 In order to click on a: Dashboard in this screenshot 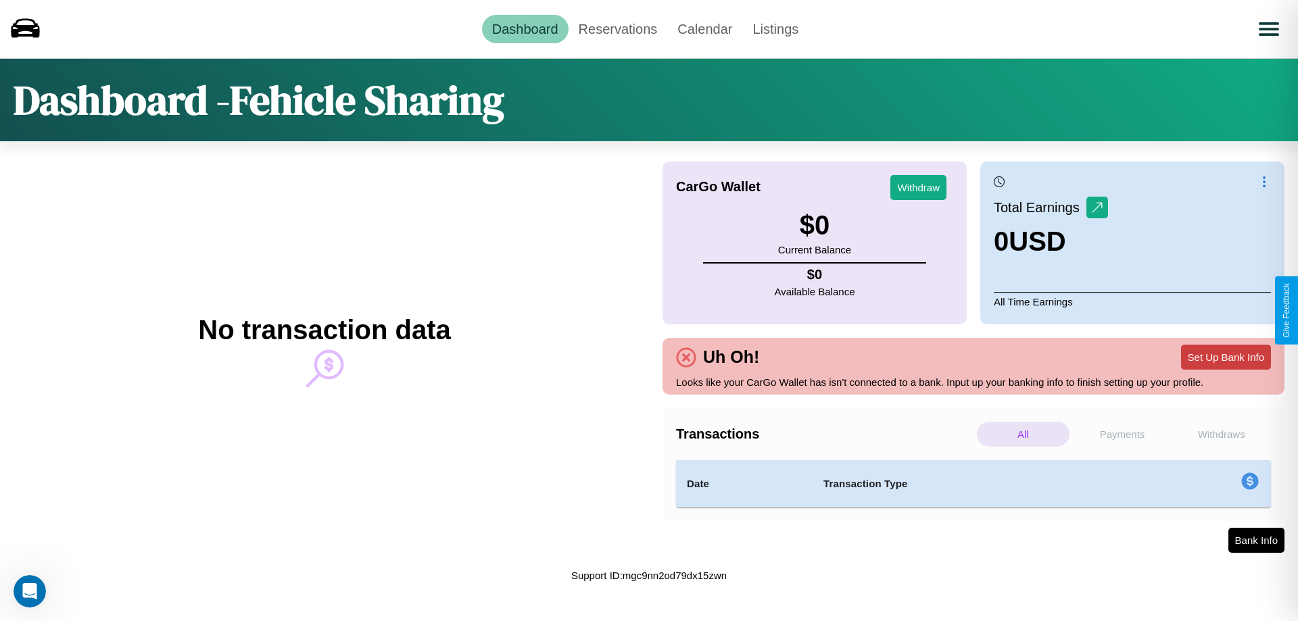, I will do `click(525, 29)`.